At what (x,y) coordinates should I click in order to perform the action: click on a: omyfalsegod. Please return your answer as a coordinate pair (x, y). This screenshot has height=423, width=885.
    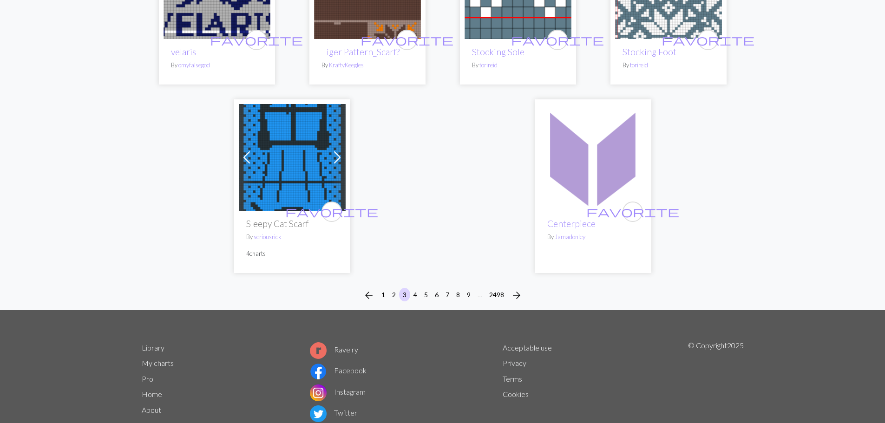
    Looking at the image, I should click on (194, 65).